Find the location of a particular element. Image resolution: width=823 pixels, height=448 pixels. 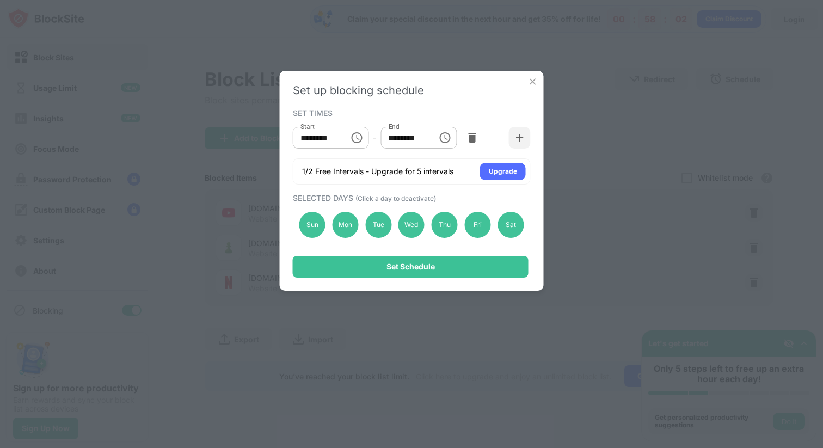

div: Wed is located at coordinates (411, 225).